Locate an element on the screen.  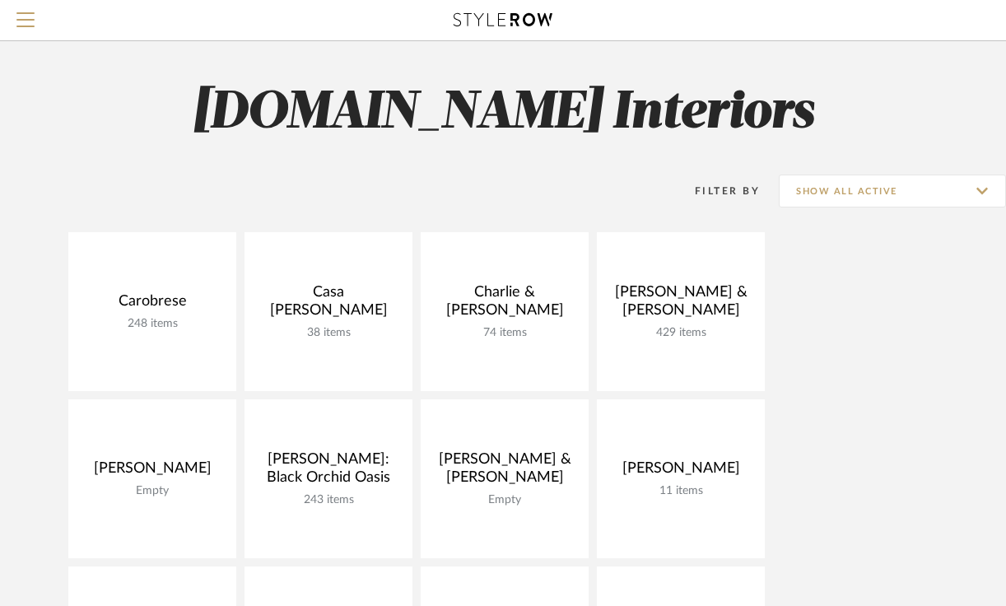
div: 429 items is located at coordinates (681, 333).